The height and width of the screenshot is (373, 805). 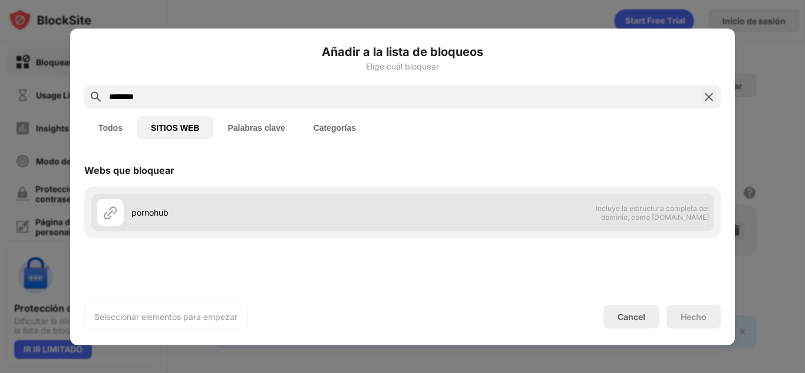 I want to click on h6: Añadir a la lista de bloqueos, so click(x=403, y=51).